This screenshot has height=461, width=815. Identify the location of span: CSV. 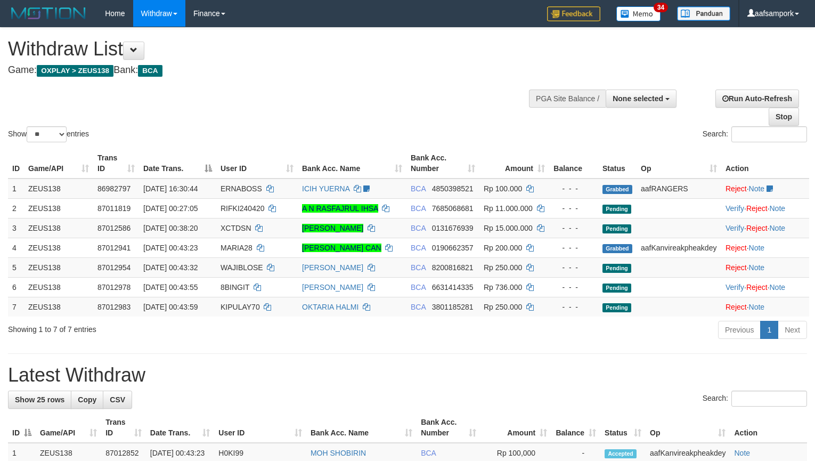
(117, 399).